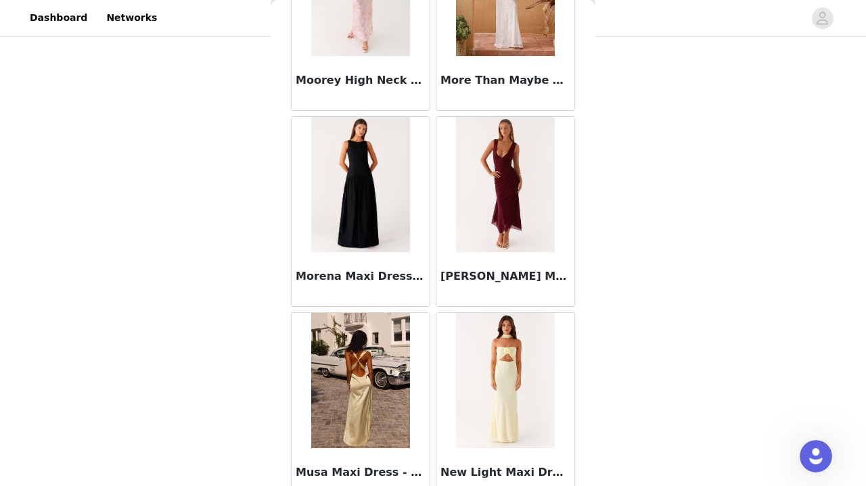 The image size is (866, 486). I want to click on a: Networks, so click(131, 18).